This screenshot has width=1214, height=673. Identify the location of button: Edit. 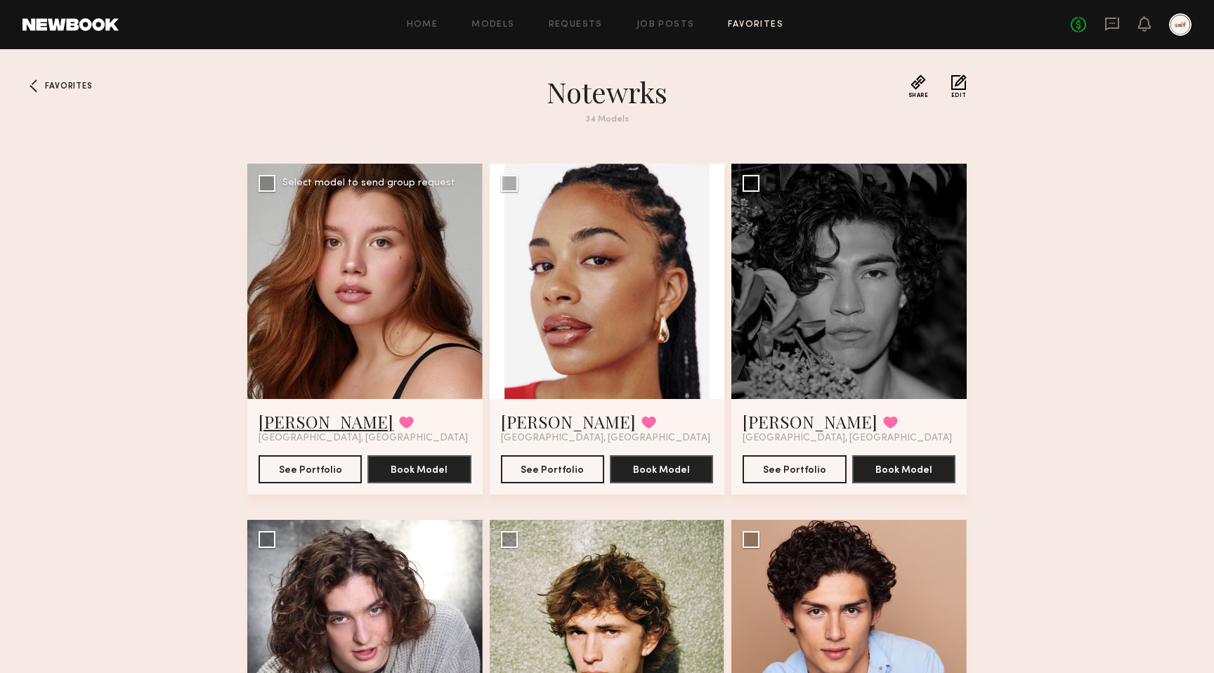
(959, 86).